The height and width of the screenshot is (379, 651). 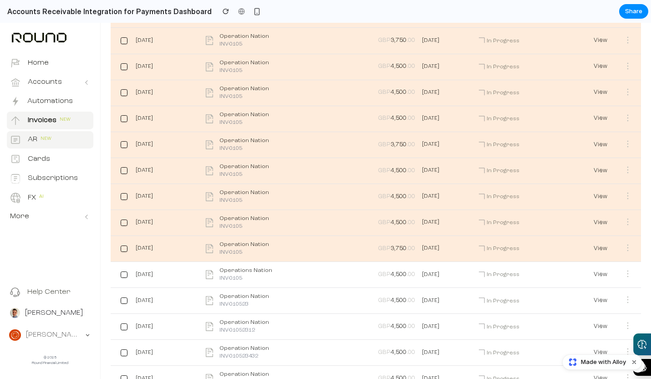 What do you see at coordinates (38, 40) in the screenshot?
I see `p: Home` at bounding box center [38, 40].